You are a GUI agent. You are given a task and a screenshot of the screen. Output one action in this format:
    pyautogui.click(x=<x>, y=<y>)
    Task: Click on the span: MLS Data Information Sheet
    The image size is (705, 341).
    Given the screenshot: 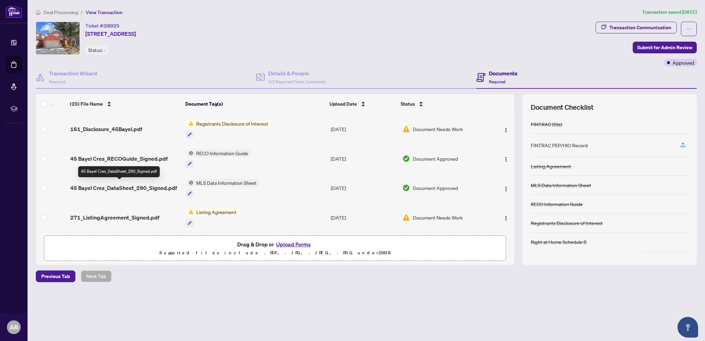 What is the action you would take?
    pyautogui.click(x=226, y=183)
    